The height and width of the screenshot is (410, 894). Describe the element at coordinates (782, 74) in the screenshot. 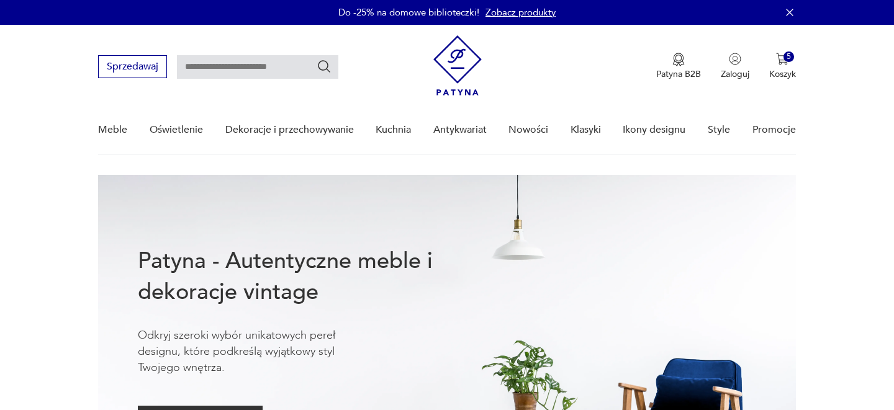

I see `p: Koszyk` at that location.